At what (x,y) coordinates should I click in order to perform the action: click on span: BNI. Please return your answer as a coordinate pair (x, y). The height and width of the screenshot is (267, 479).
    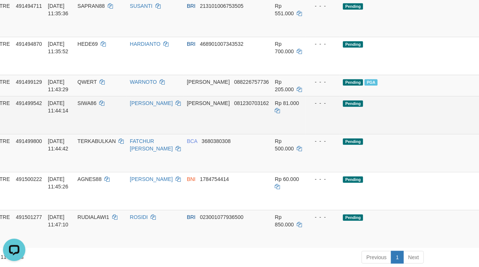
    Looking at the image, I should click on (191, 179).